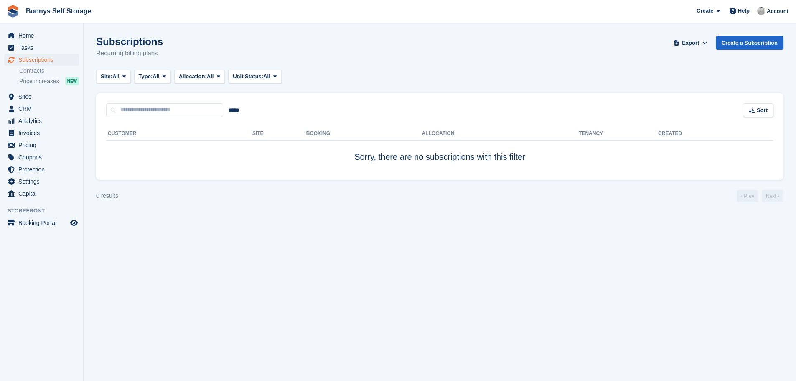 The width and height of the screenshot is (796, 381). Describe the element at coordinates (43, 193) in the screenshot. I see `span: Capital` at that location.